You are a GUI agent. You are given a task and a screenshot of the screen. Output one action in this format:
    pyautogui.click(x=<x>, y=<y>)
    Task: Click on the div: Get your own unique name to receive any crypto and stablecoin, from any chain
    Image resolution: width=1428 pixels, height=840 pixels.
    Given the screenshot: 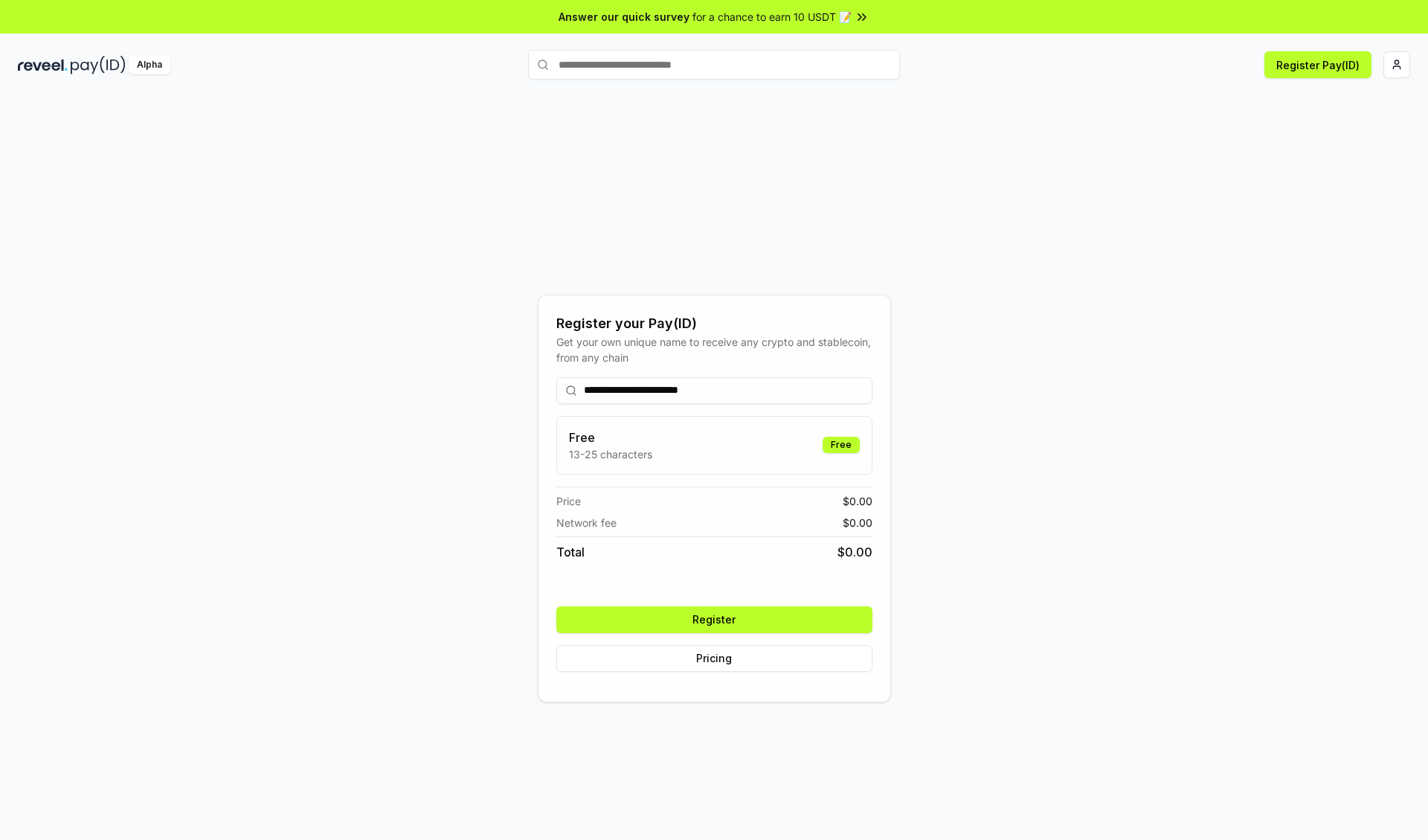 What is the action you would take?
    pyautogui.click(x=714, y=350)
    